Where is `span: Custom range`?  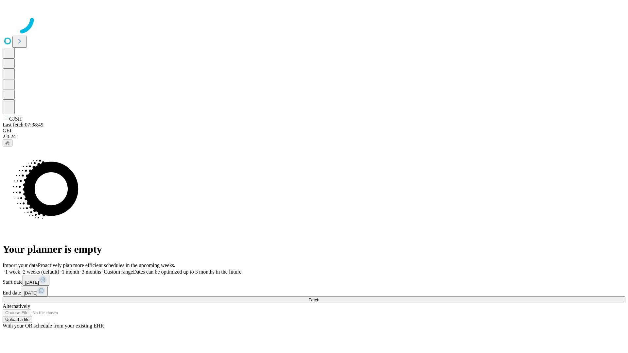
span: Custom range is located at coordinates (118, 272).